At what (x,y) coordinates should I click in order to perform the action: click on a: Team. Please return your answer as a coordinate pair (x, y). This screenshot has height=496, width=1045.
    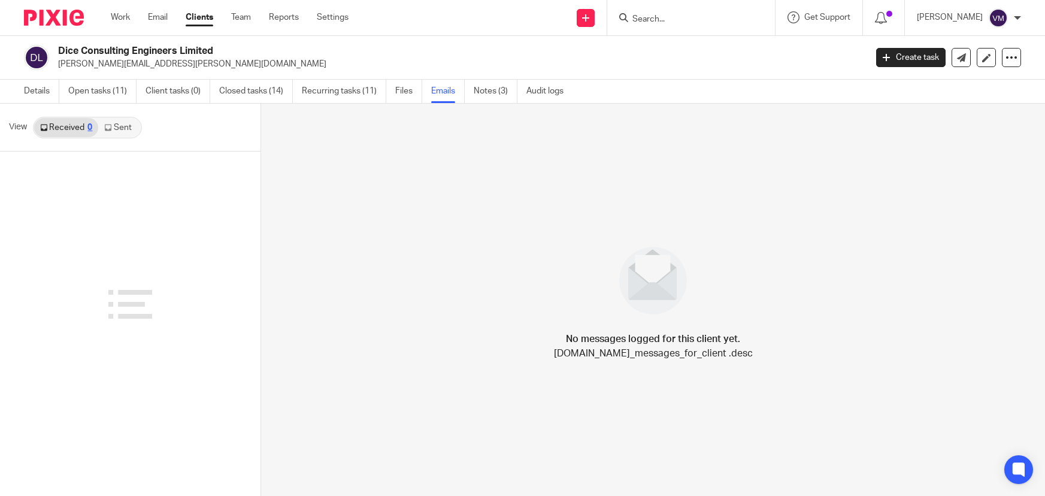
    Looking at the image, I should click on (241, 17).